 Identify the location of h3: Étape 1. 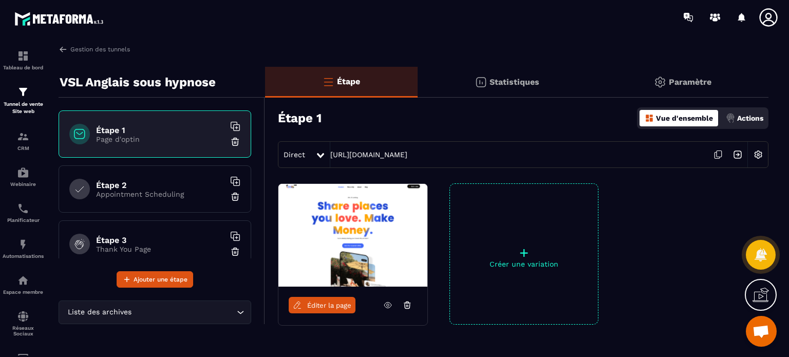
(299, 118).